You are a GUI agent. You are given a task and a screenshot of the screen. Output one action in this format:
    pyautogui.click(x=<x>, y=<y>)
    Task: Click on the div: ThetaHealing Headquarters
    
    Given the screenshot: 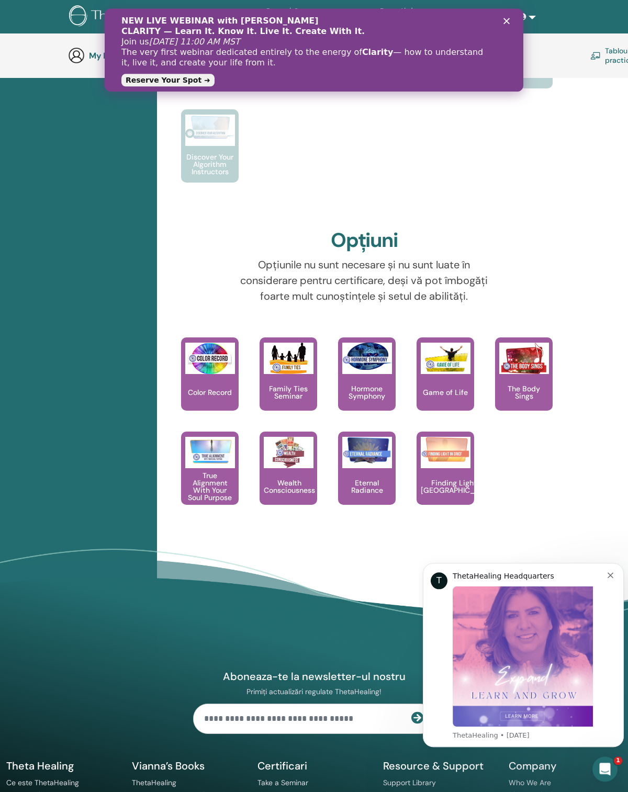 What is the action you would take?
    pyautogui.click(x=111, y=27)
    